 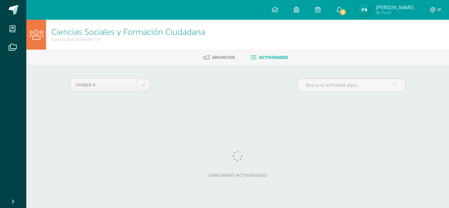 I want to click on span: Mi Perfil, so click(x=395, y=13).